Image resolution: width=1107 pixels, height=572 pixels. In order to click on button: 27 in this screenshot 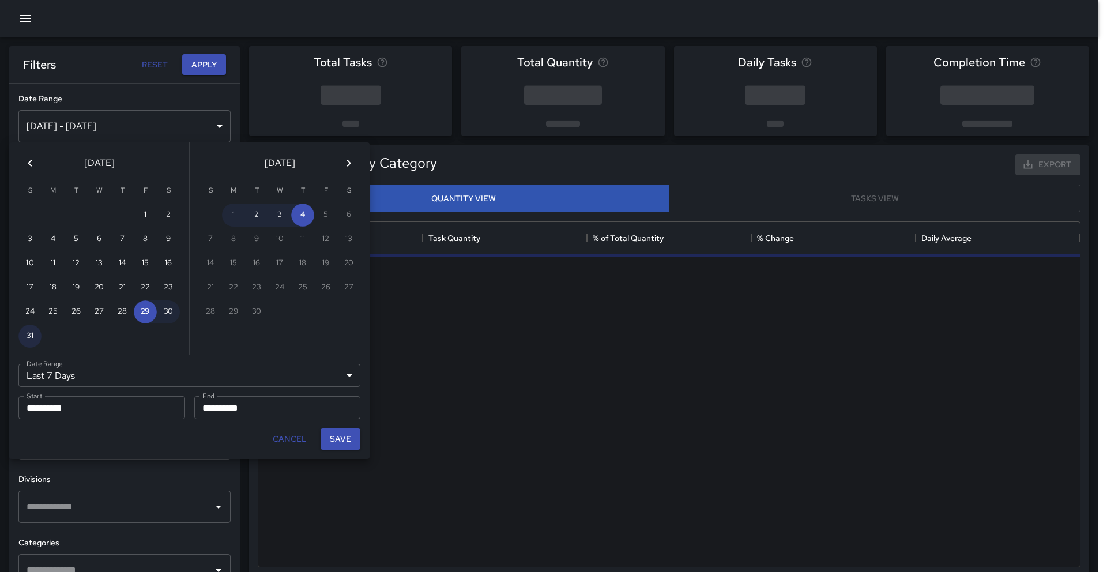, I will do `click(99, 312)`.